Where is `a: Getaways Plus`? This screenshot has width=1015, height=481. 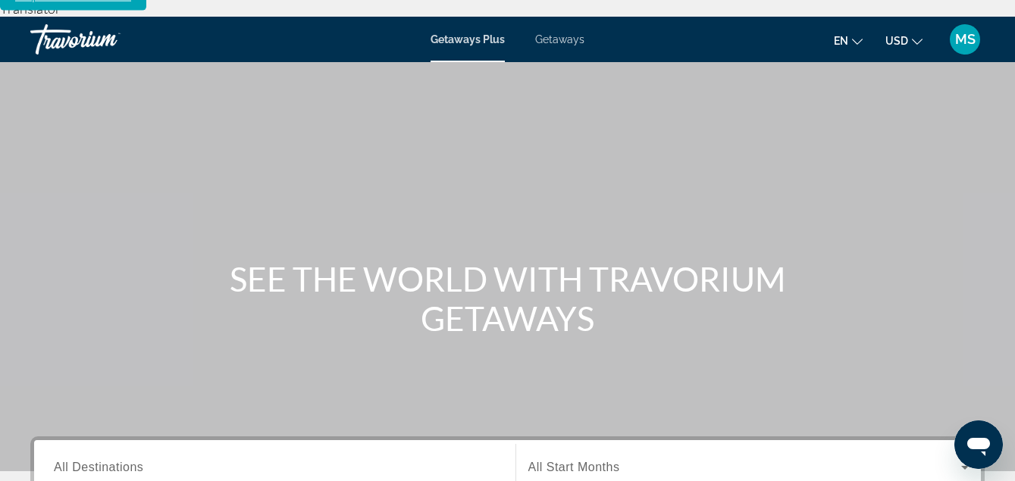 a: Getaways Plus is located at coordinates (468, 39).